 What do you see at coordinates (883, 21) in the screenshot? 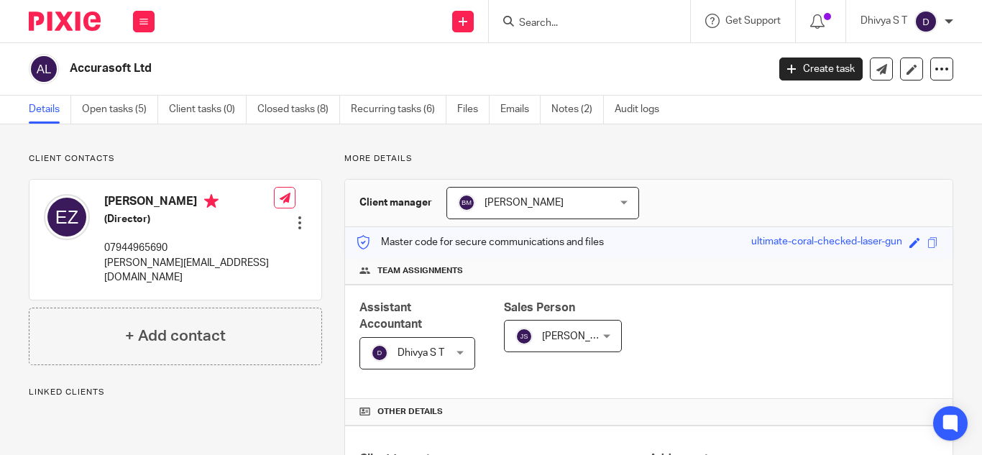
I see `p: Dhivya S T` at bounding box center [883, 21].